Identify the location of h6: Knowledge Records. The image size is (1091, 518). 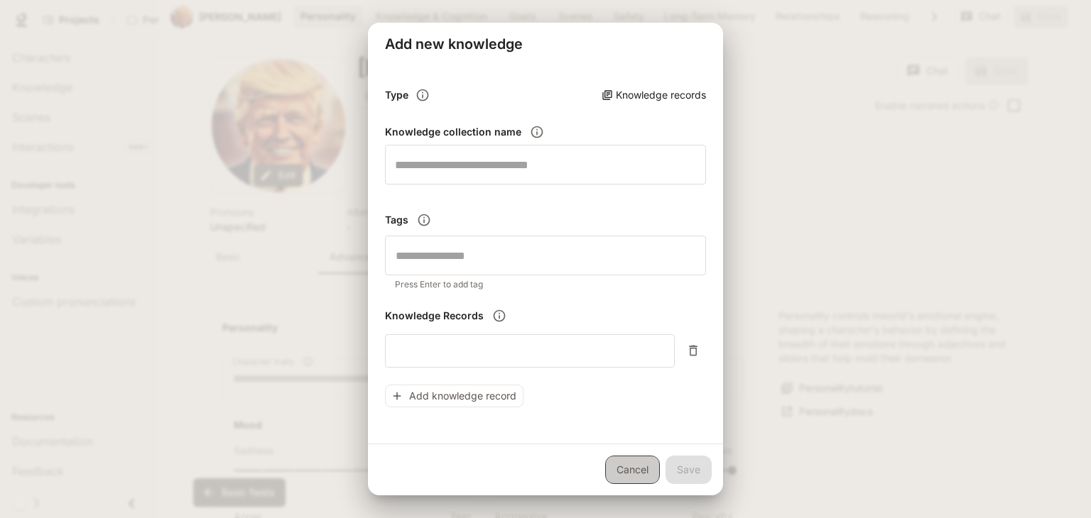
(434, 316).